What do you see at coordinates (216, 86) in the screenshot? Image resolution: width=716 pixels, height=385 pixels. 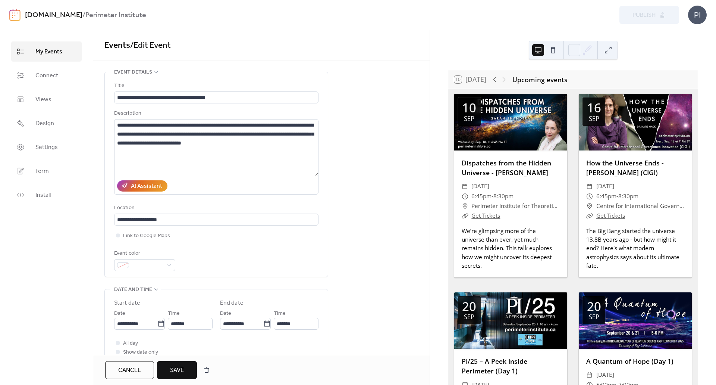 I see `div: Title` at bounding box center [216, 86].